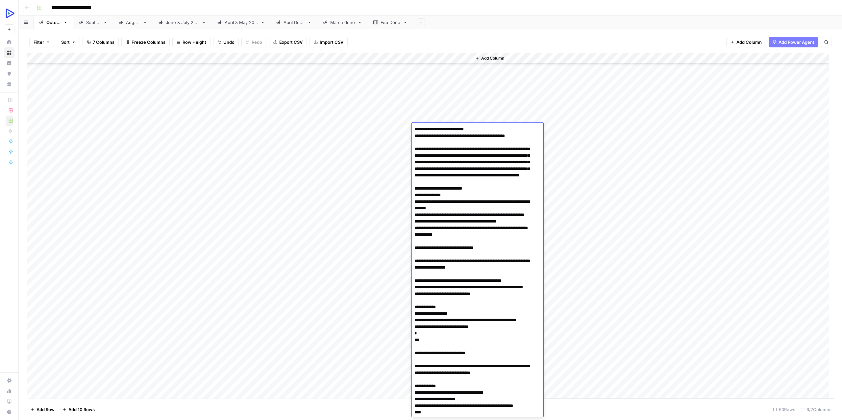 This screenshot has height=420, width=842. Describe the element at coordinates (9, 74) in the screenshot. I see `a: Opportunities` at that location.